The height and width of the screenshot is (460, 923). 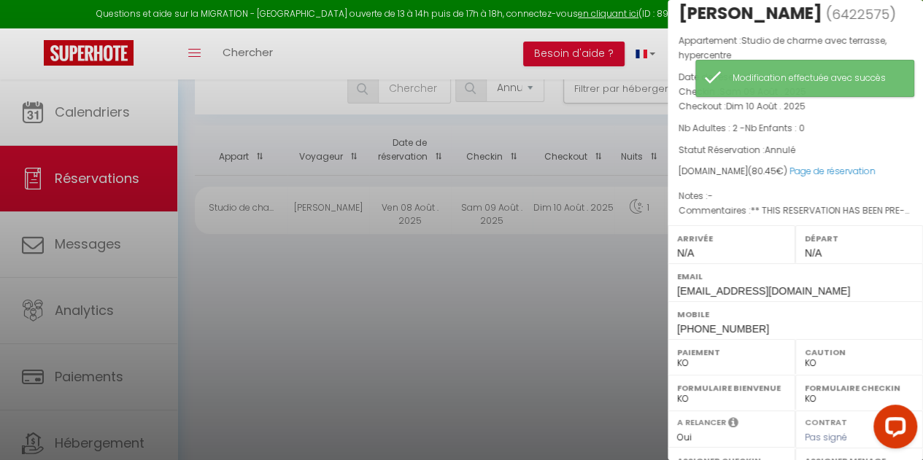 I want to click on p: Date de réservation :, so click(x=795, y=77).